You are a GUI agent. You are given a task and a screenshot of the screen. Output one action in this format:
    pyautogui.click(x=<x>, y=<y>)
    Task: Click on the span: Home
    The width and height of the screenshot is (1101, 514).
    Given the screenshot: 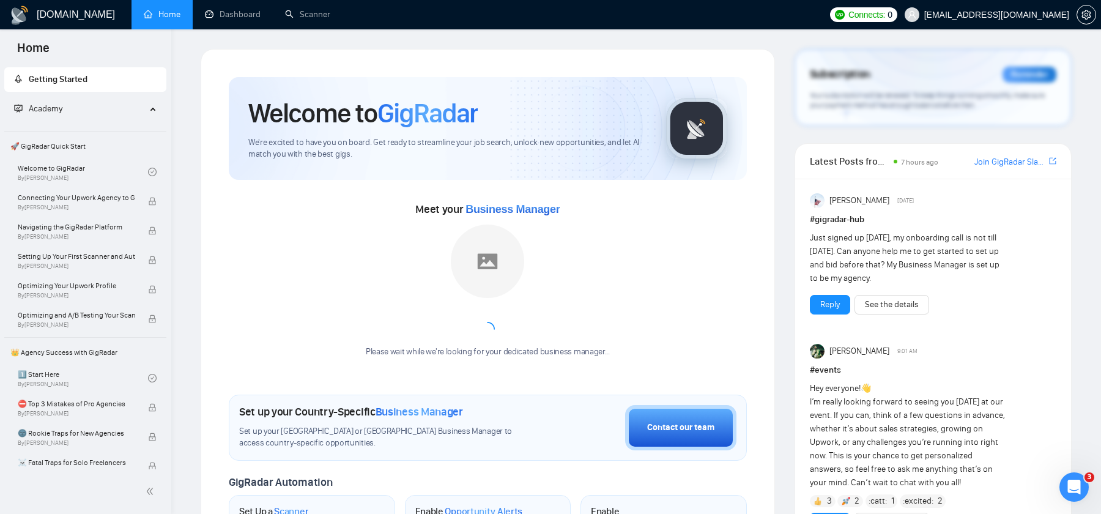 What is the action you would take?
    pyautogui.click(x=33, y=52)
    